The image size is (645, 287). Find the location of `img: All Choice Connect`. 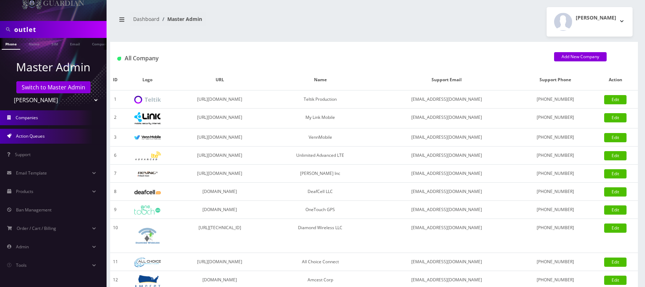

img: All Choice Connect is located at coordinates (147, 262).